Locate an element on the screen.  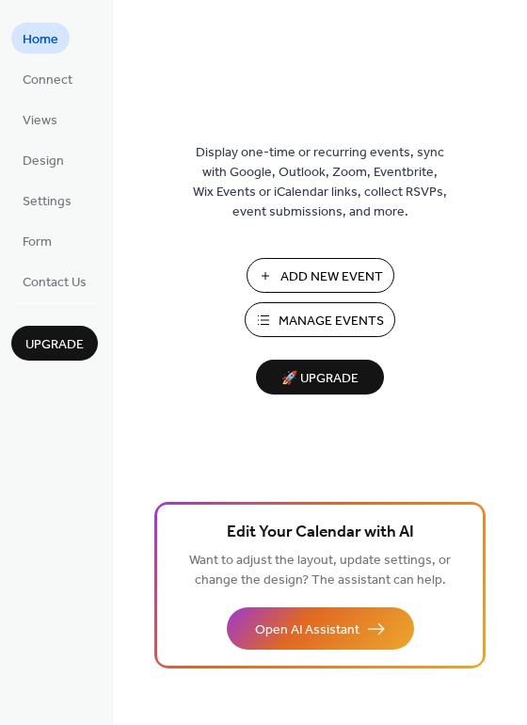
a: Contact Us is located at coordinates (55, 281).